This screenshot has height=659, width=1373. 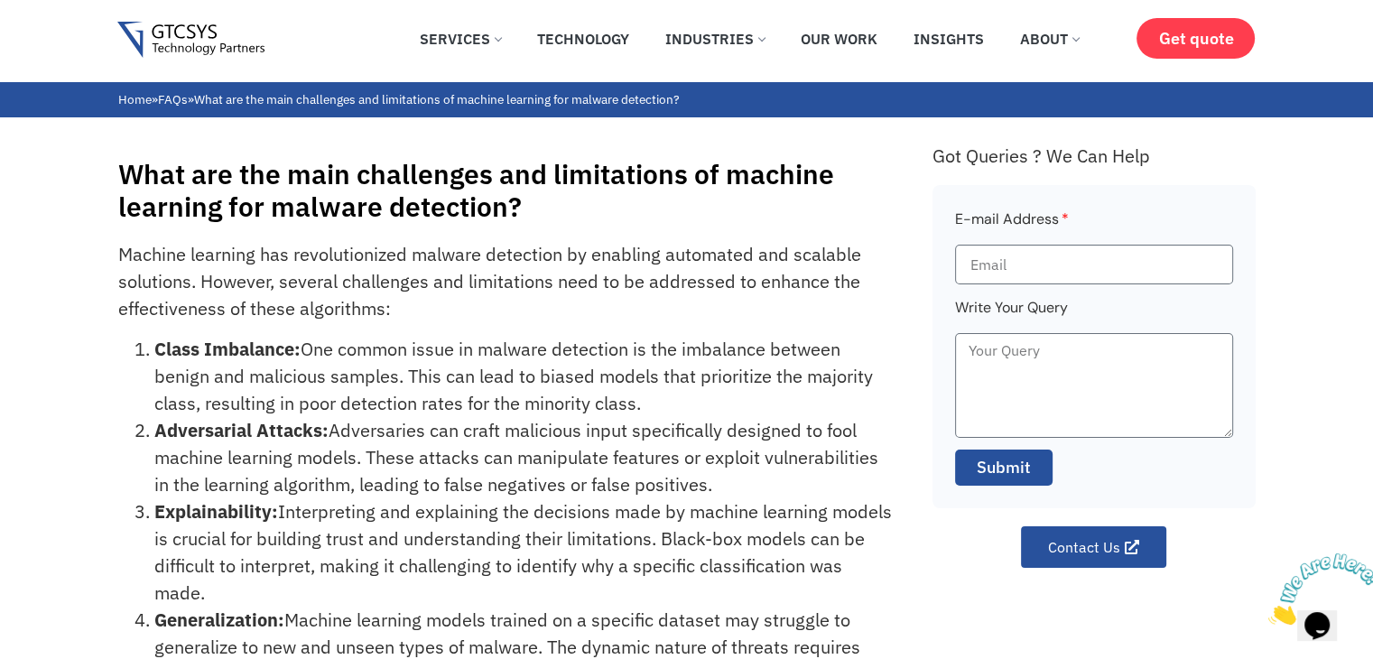 I want to click on a: Contact Us, so click(x=1093, y=547).